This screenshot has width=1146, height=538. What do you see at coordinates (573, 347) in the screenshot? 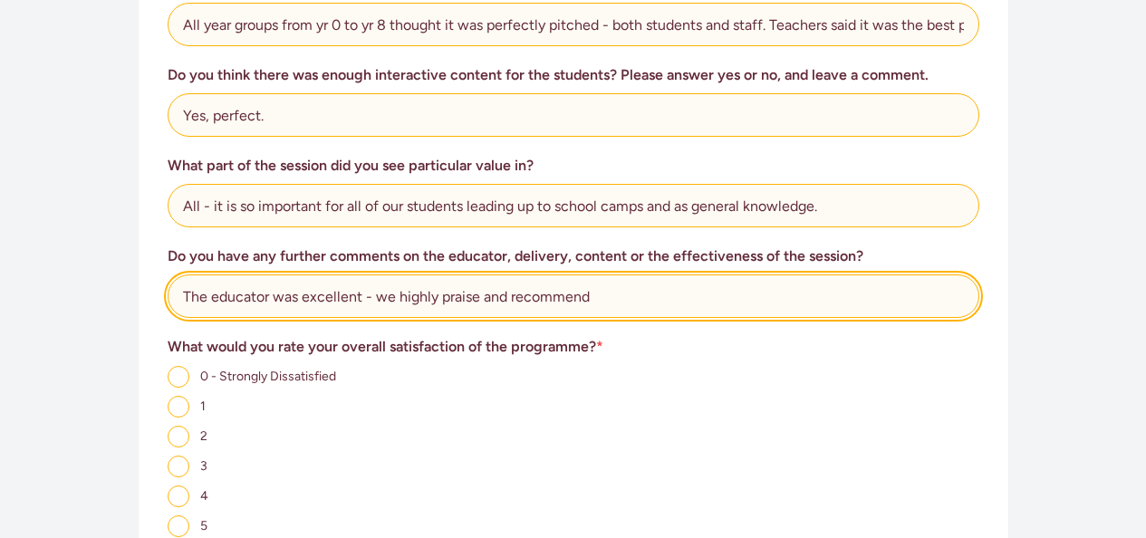
I see `h3: What would you rate your overall satisfaction of the programme?` at bounding box center [573, 347].